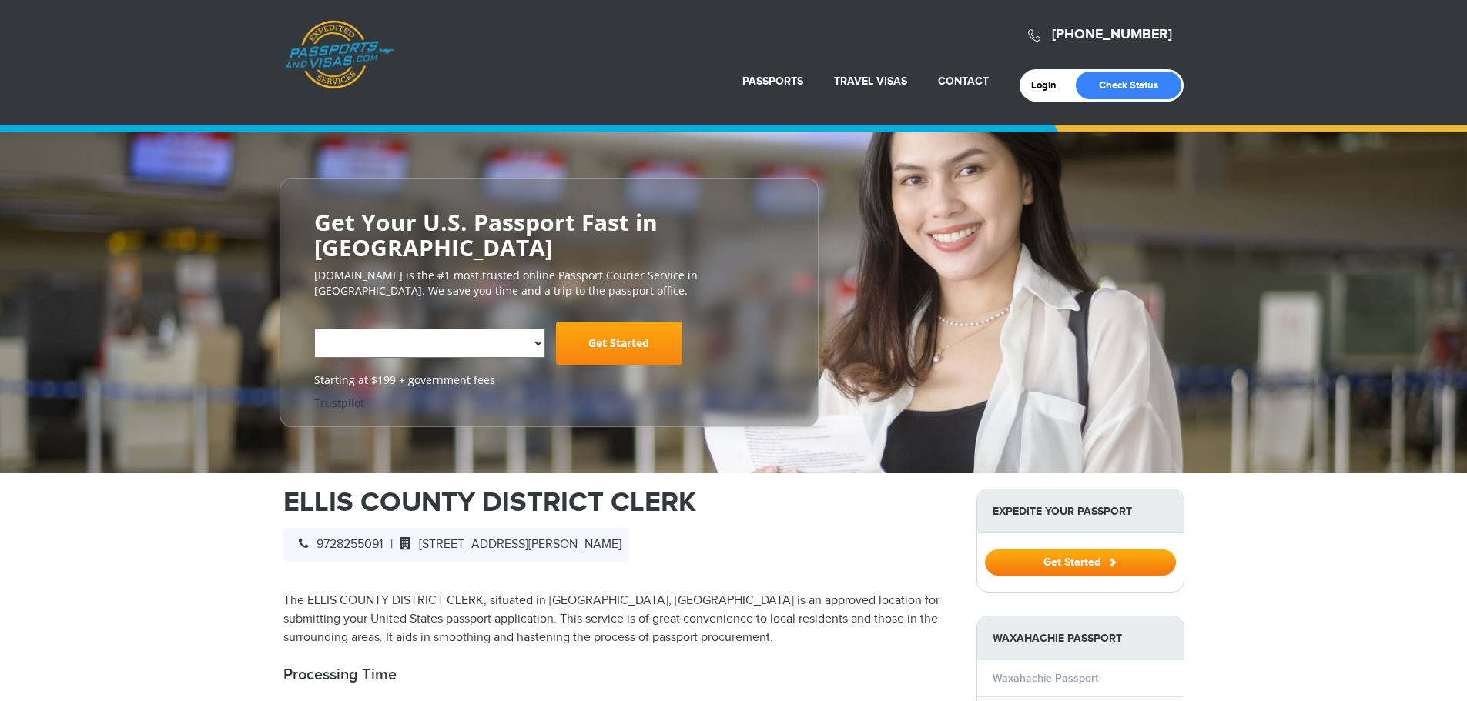 This screenshot has width=1467, height=701. What do you see at coordinates (1080, 638) in the screenshot?
I see `strong: Waxahachie Passport` at bounding box center [1080, 638].